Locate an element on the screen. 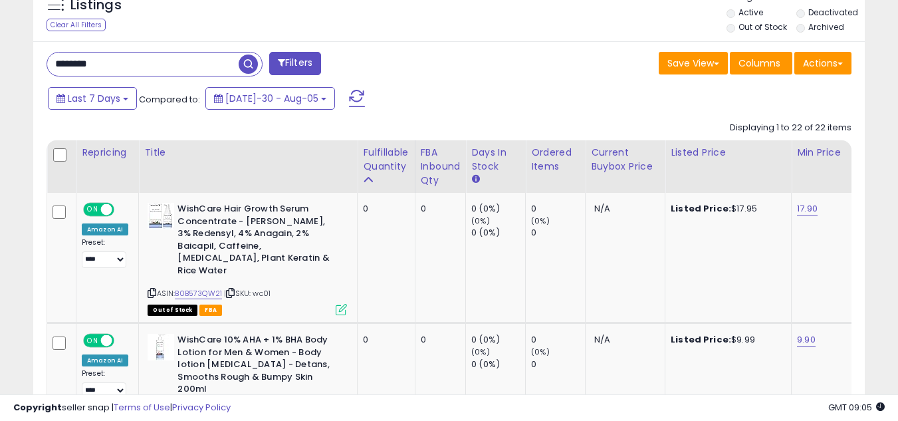 Image resolution: width=898 pixels, height=421 pixels. div: Listed Price is located at coordinates (728, 152).